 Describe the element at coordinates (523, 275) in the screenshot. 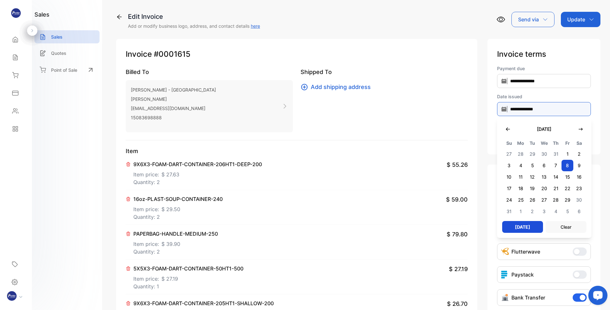

I see `p: Paystack` at that location.